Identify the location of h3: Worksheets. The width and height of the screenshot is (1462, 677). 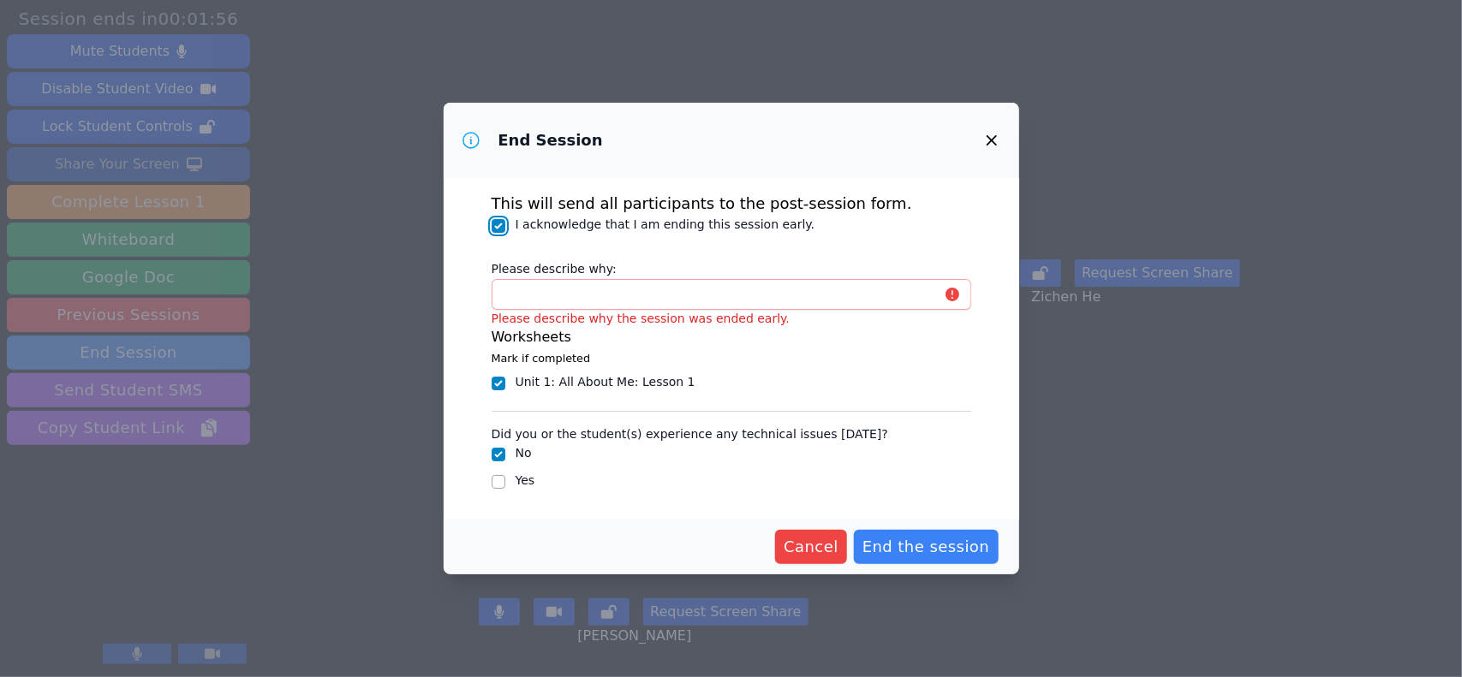
(731, 337).